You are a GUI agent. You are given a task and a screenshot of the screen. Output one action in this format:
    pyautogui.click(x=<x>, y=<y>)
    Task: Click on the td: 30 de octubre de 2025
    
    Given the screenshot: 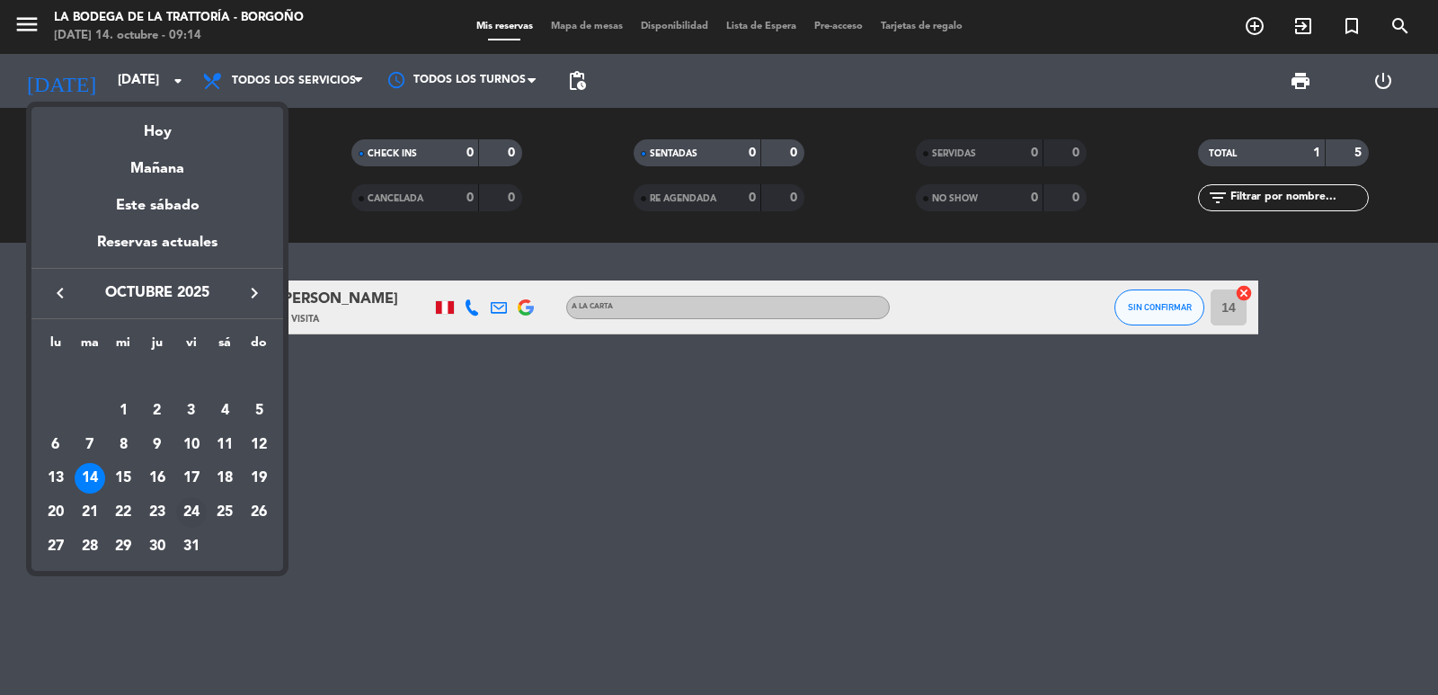 What is the action you would take?
    pyautogui.click(x=157, y=546)
    